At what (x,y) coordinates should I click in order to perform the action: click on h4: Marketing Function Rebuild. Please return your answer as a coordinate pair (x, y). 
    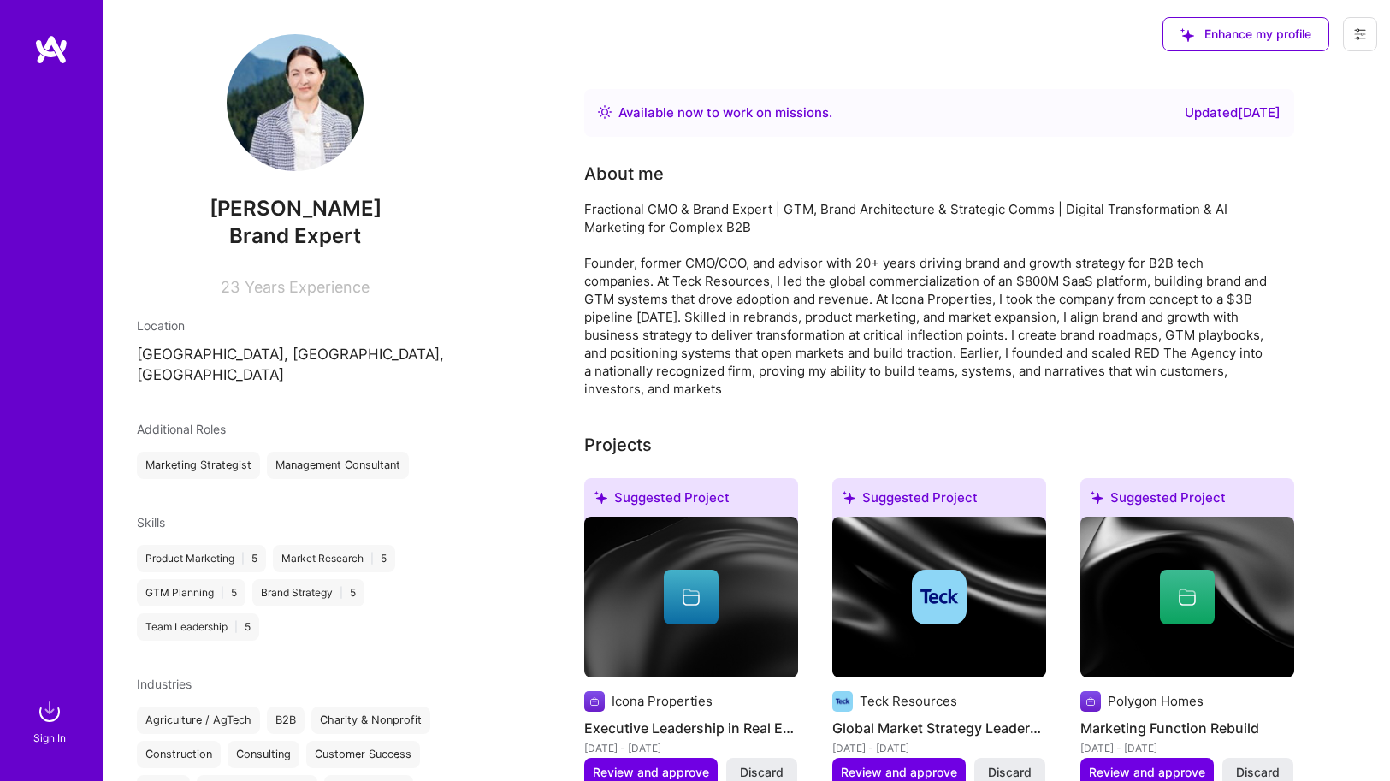
    Looking at the image, I should click on (1187, 728).